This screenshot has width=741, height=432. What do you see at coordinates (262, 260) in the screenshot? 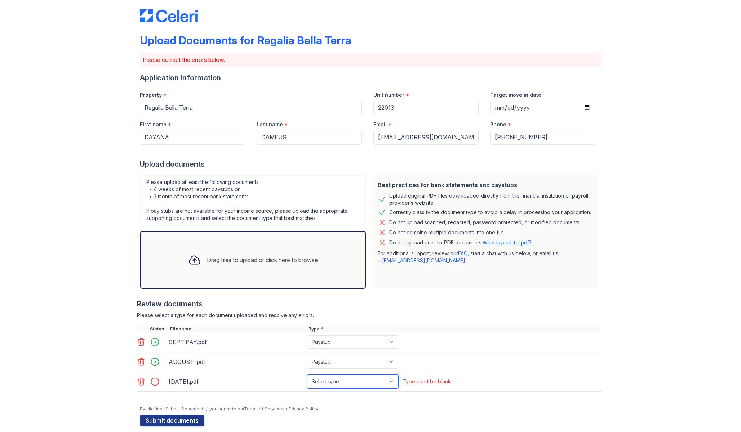
I see `div: Drag files to upload or click here to browse` at bounding box center [262, 260].